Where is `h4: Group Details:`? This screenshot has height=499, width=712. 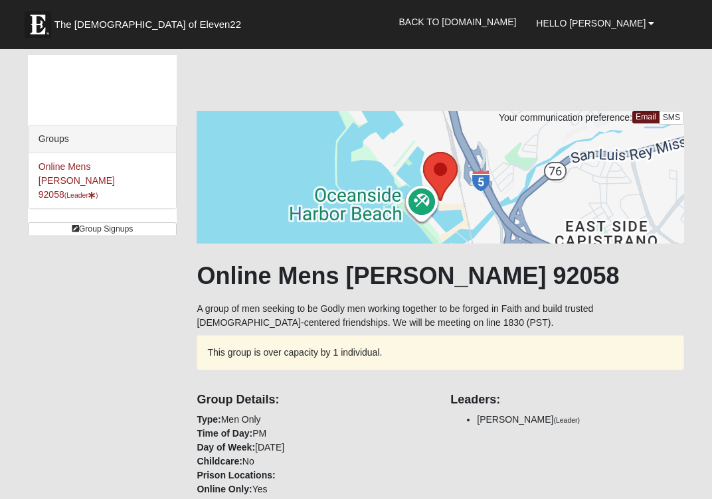
h4: Group Details: is located at coordinates (314, 401).